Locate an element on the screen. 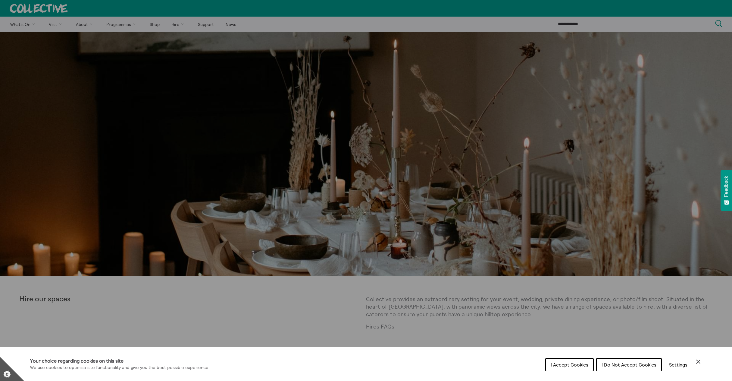 The image size is (732, 381). button: I Do Not Accept Cookies is located at coordinates (629, 364).